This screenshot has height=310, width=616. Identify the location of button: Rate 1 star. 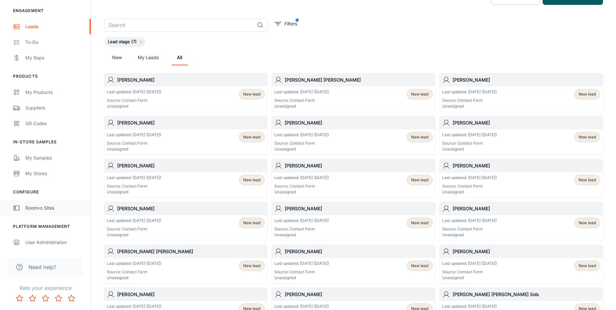
(19, 298).